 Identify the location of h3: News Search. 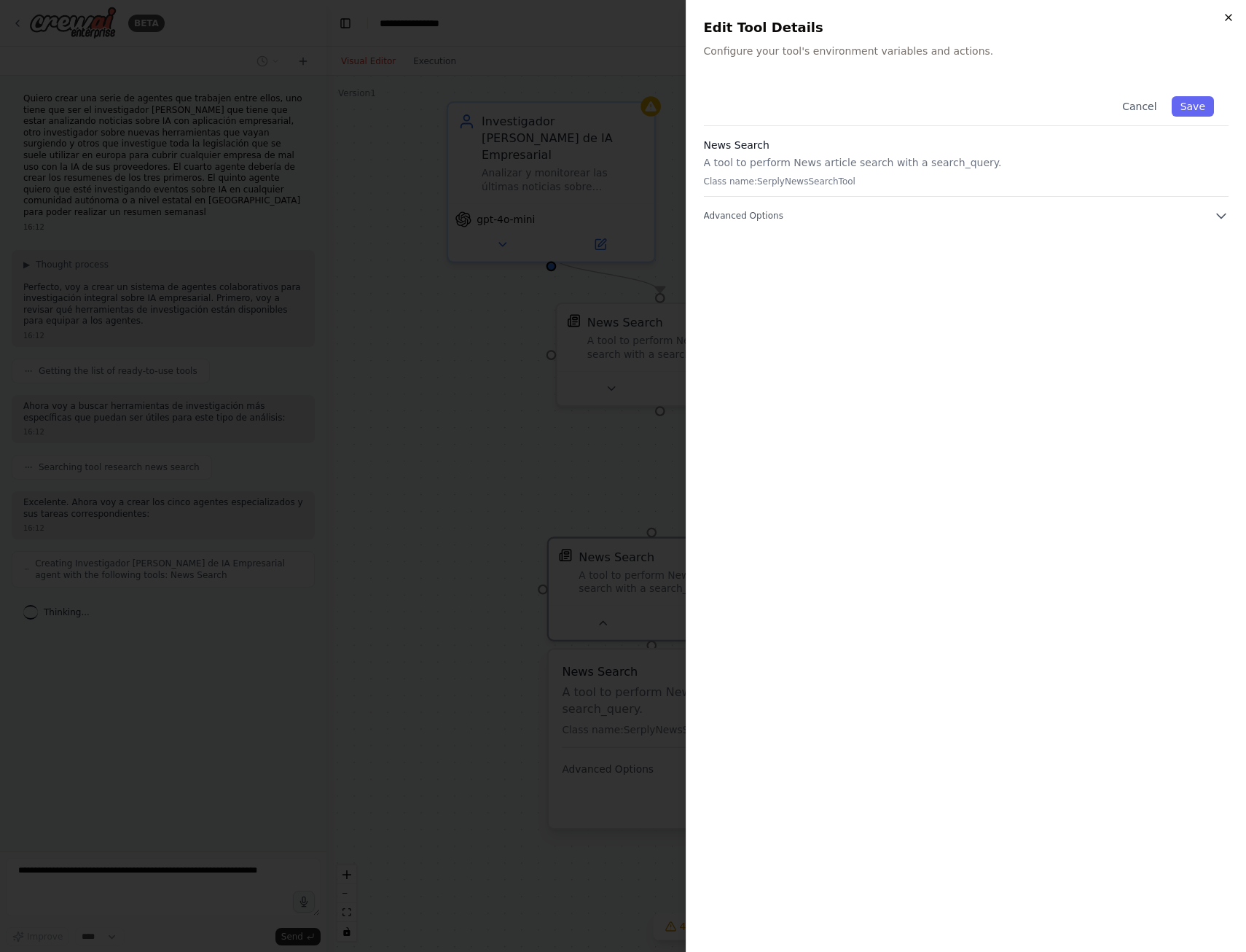
(966, 145).